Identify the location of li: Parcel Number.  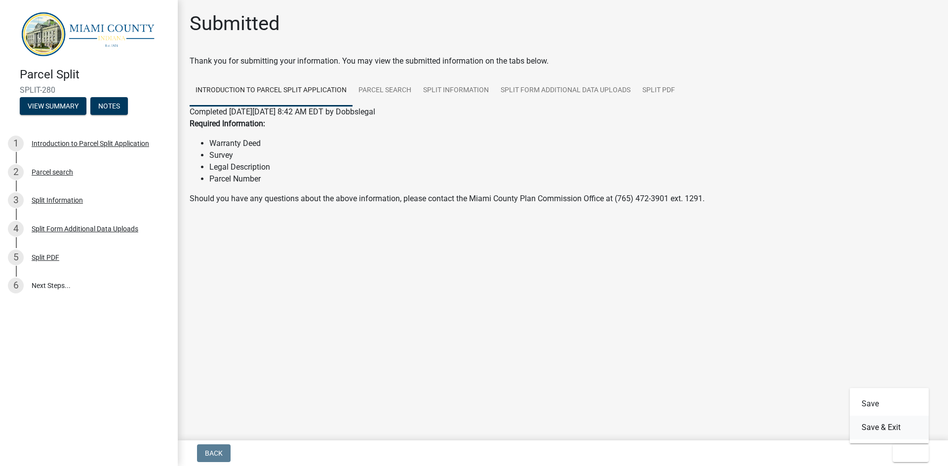
(573, 179).